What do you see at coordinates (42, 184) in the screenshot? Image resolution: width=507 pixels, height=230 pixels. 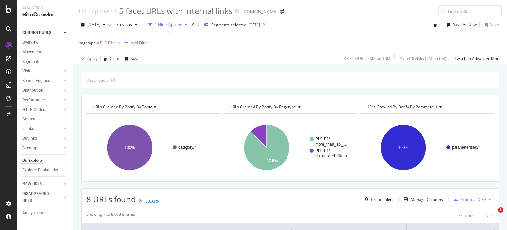 I see `a: NEW URLS` at bounding box center [42, 184].